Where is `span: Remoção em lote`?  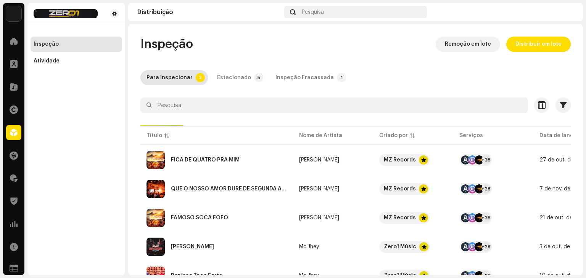 span: Remoção em lote is located at coordinates (467, 44).